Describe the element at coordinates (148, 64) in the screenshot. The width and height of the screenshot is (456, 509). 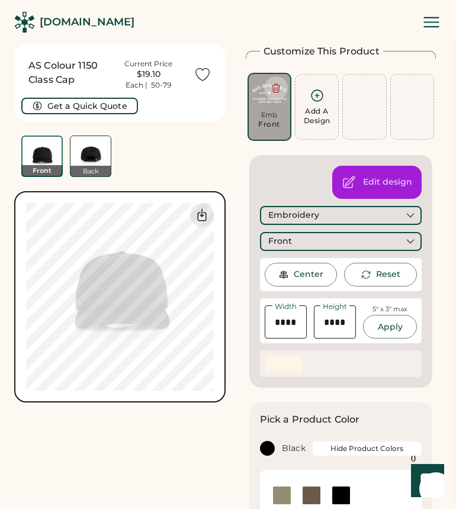
I see `div: Current Price` at that location.